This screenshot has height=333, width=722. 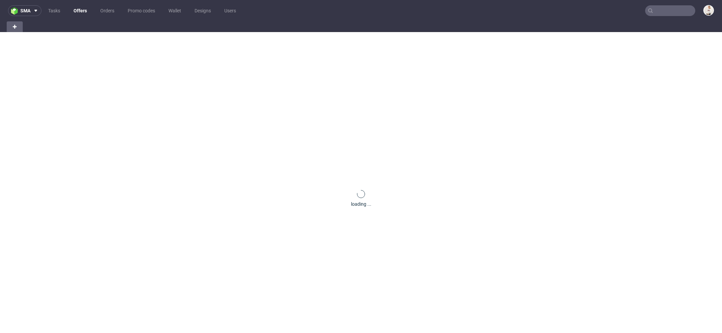 What do you see at coordinates (175, 11) in the screenshot?
I see `a: Wallet` at bounding box center [175, 11].